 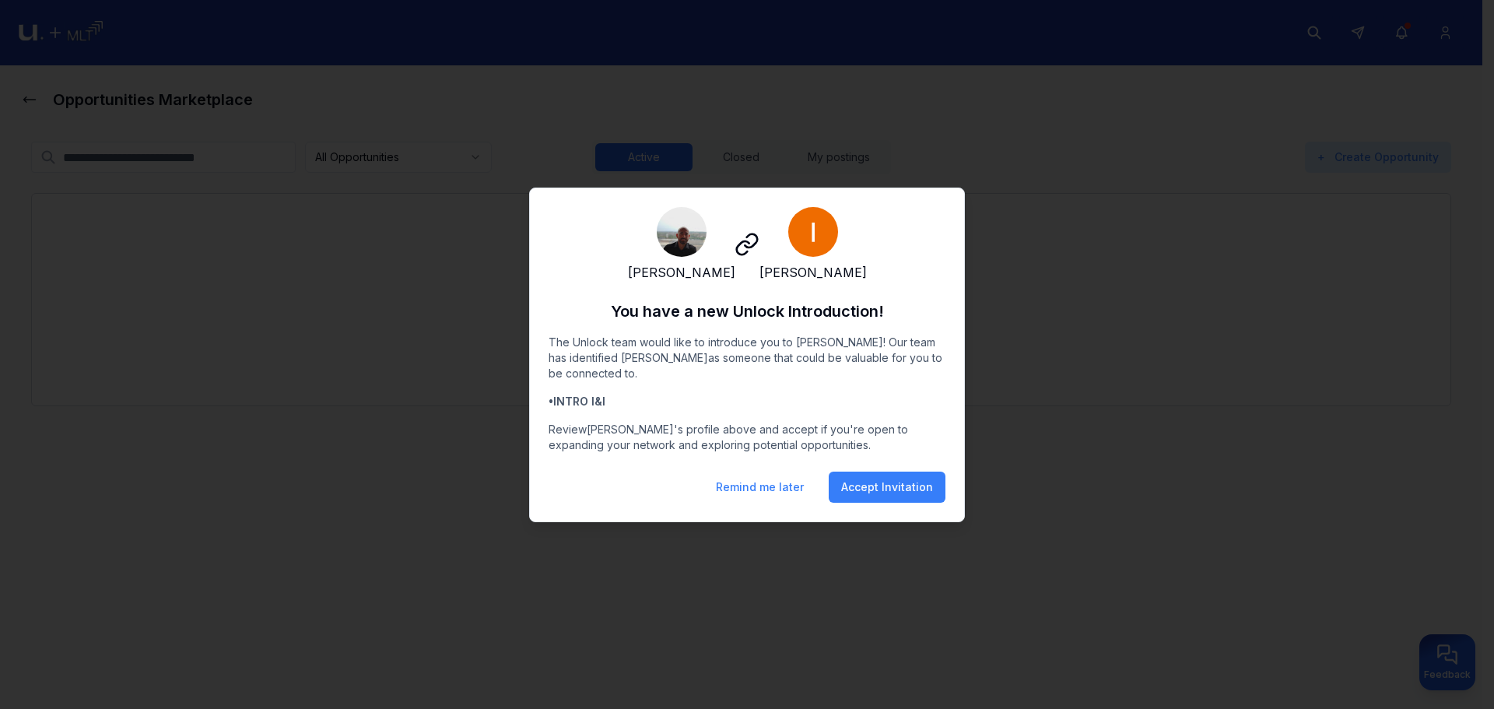 I want to click on button: Accept Invitation, so click(x=887, y=487).